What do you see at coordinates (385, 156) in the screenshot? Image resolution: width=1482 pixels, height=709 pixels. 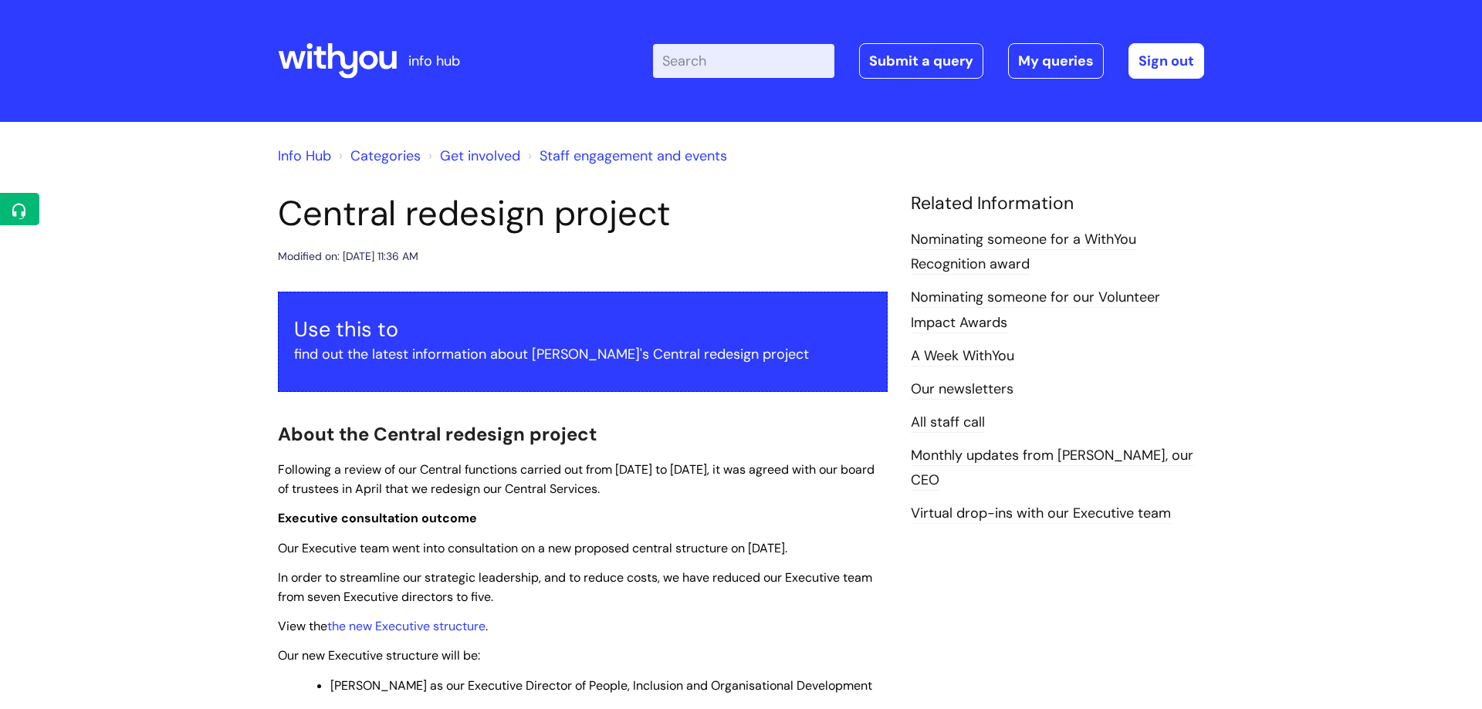 I see `a: Categories` at bounding box center [385, 156].